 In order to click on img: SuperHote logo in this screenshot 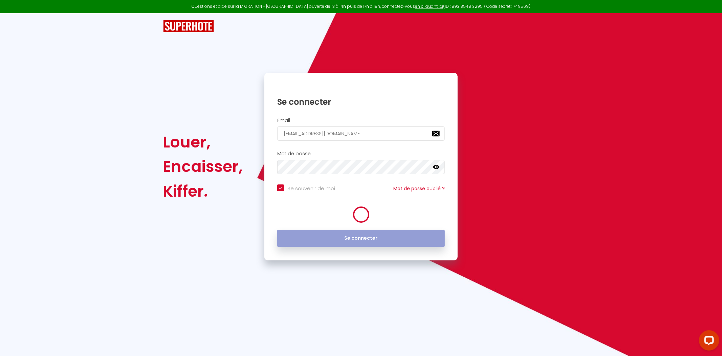, I will do `click(189, 26)`.